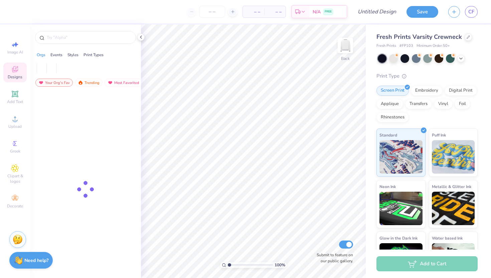 The image size is (491, 278). What do you see at coordinates (41, 55) in the screenshot?
I see `div: Orgs` at bounding box center [41, 55].